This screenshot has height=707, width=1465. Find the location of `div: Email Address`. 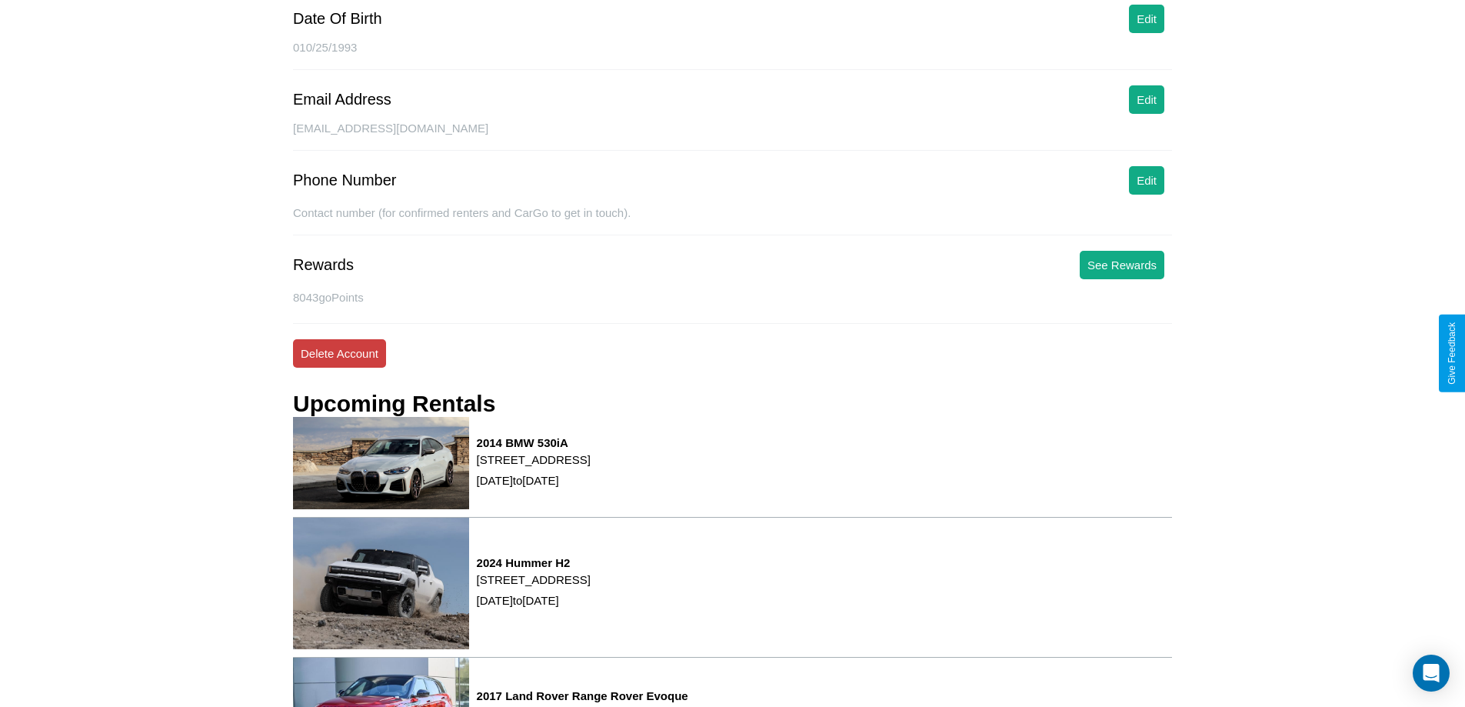

div: Email Address is located at coordinates (342, 99).